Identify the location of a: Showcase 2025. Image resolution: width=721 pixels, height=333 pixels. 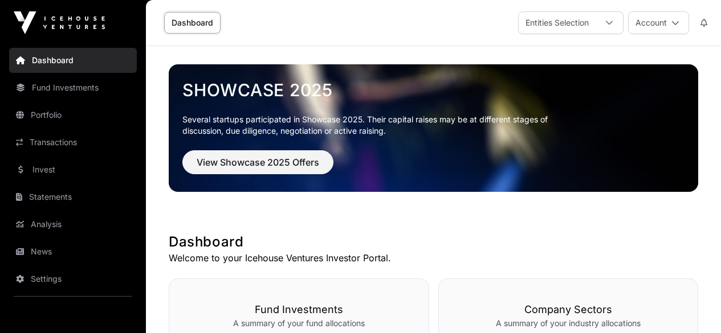
(433, 90).